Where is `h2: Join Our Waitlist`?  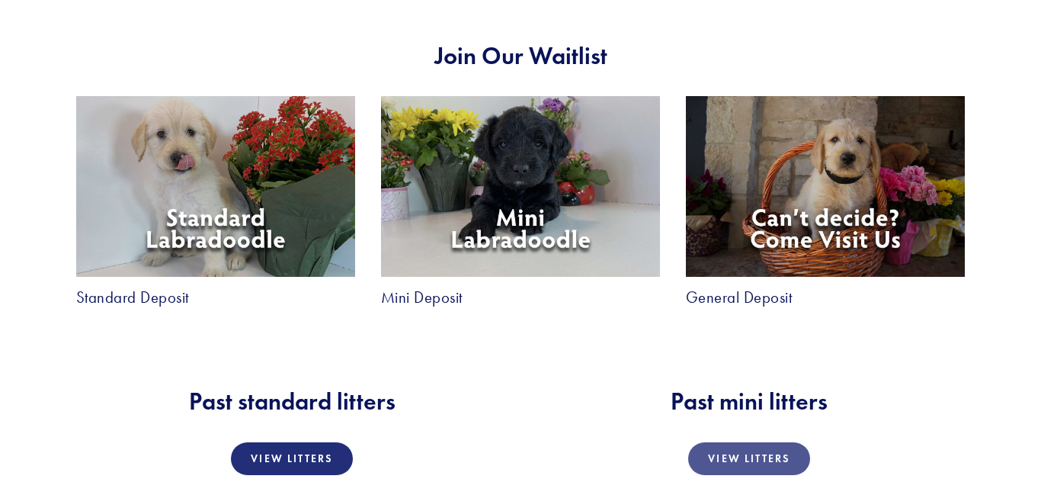
h2: Join Our Waitlist is located at coordinates (521, 56).